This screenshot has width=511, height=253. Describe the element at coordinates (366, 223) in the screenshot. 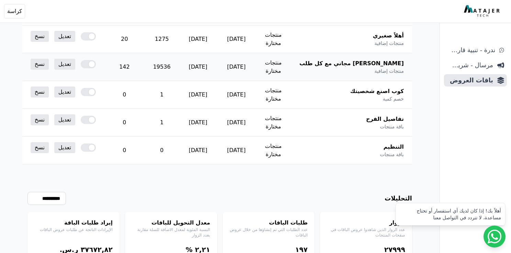

I see `h4: الزوار` at that location.